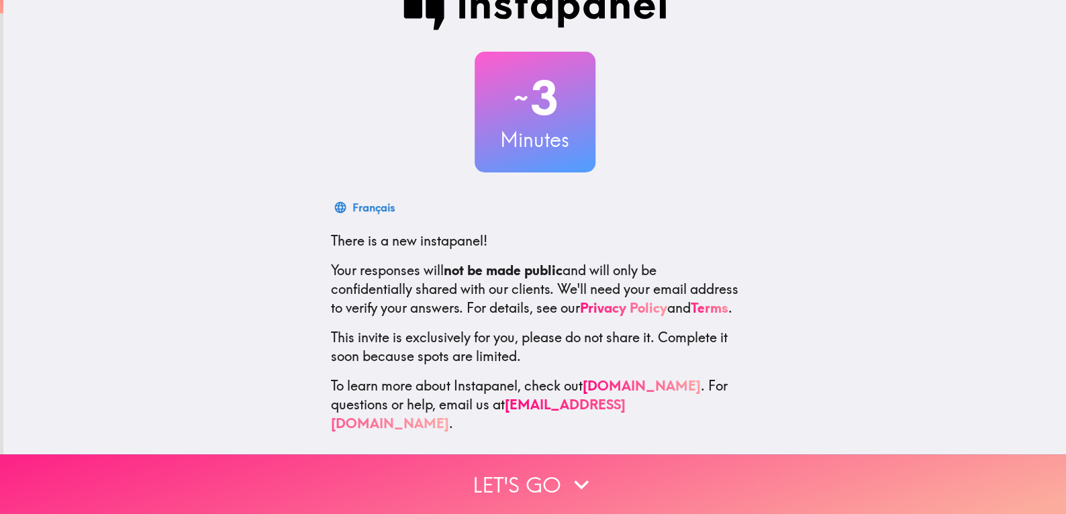  What do you see at coordinates (409, 240) in the screenshot?
I see `span: There is a new instapanel!` at bounding box center [409, 240].